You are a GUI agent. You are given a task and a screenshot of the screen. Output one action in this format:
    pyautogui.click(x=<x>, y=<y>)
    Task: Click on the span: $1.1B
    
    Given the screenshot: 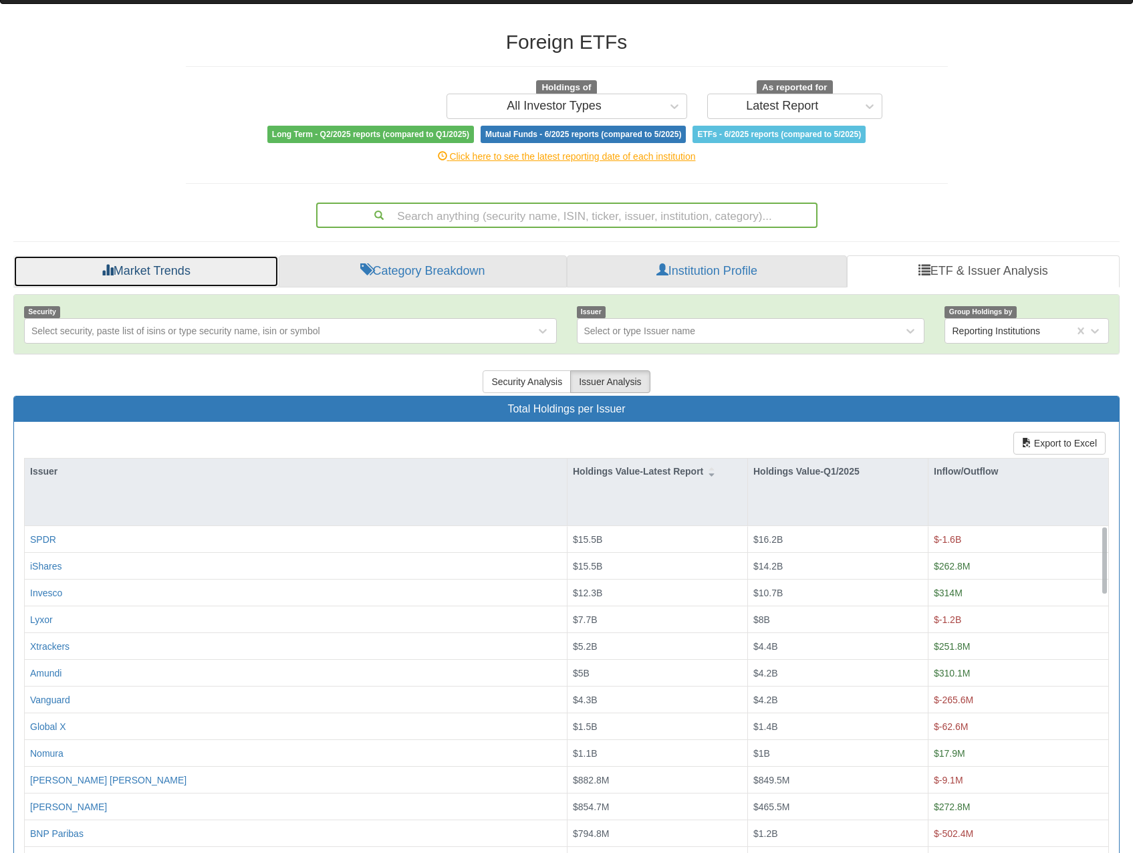 What is the action you would take?
    pyautogui.click(x=585, y=753)
    